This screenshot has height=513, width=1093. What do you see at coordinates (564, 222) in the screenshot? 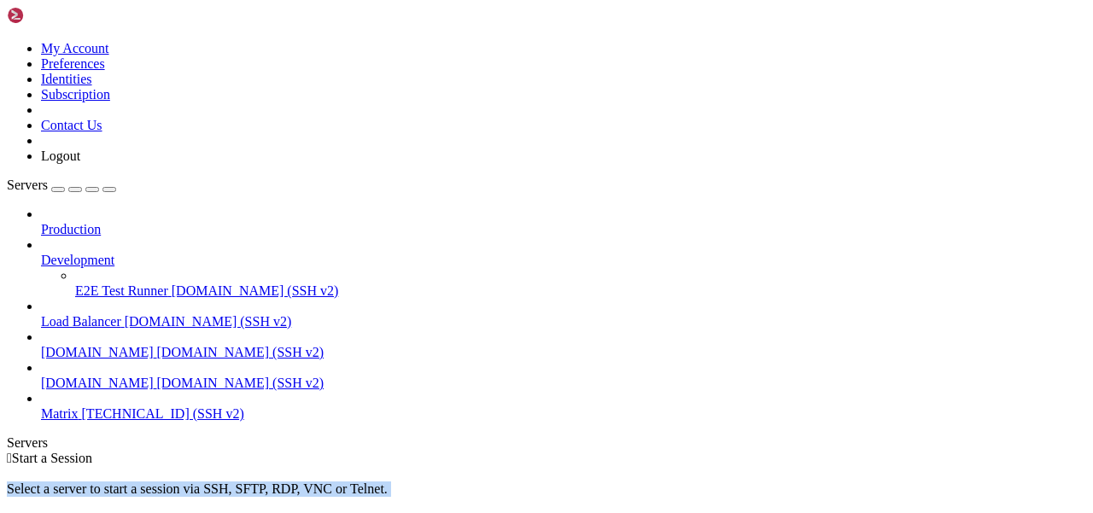
I see `li: Production` at bounding box center [564, 222].